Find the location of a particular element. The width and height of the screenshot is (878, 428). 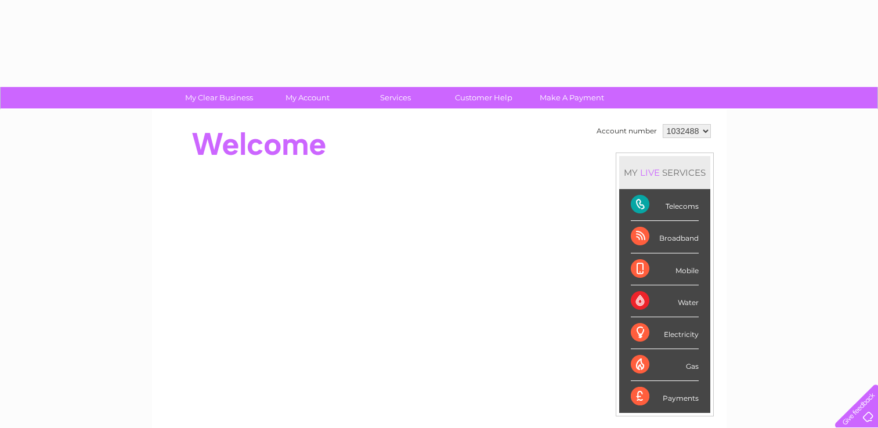

a: Make A Payment is located at coordinates (572, 97).